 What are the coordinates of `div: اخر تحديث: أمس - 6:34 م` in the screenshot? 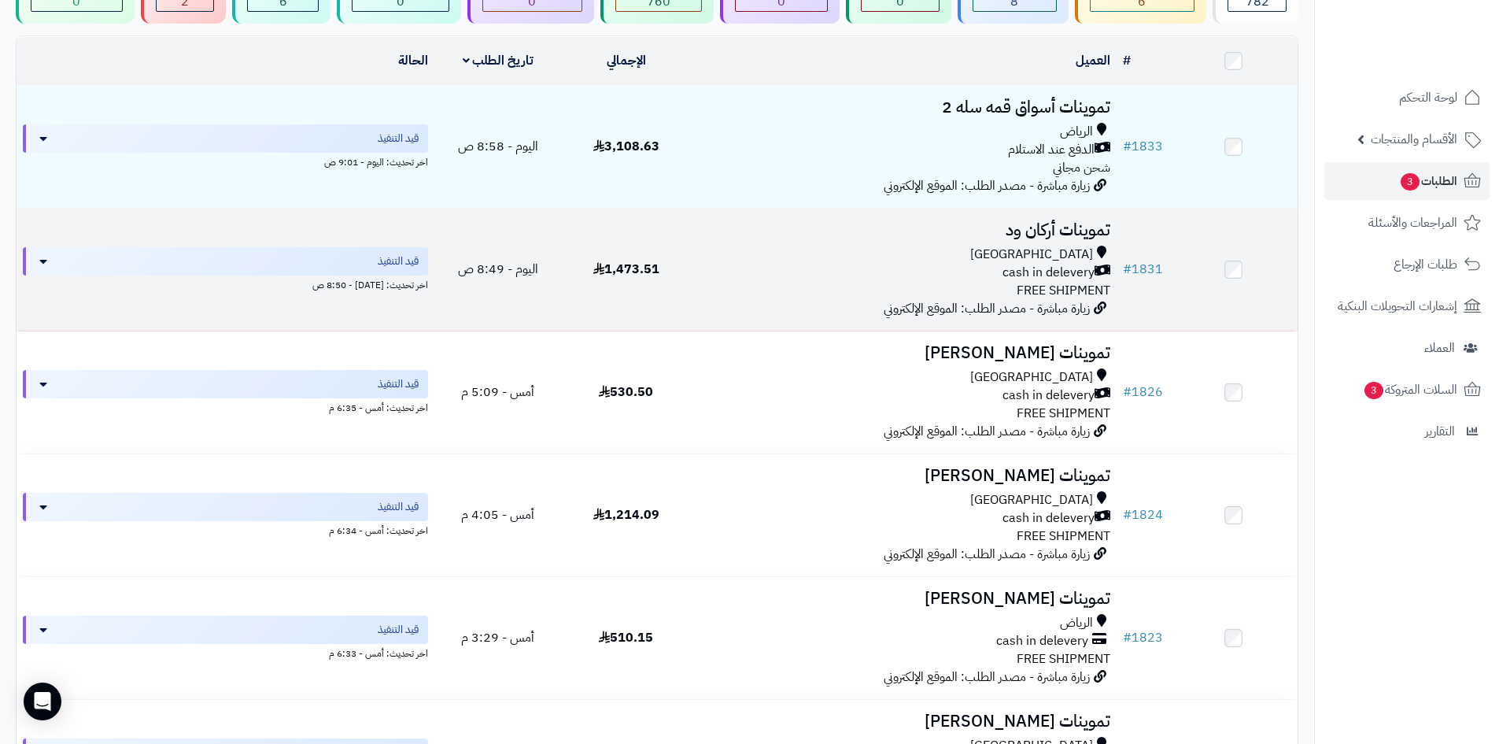 It's located at (225, 529).